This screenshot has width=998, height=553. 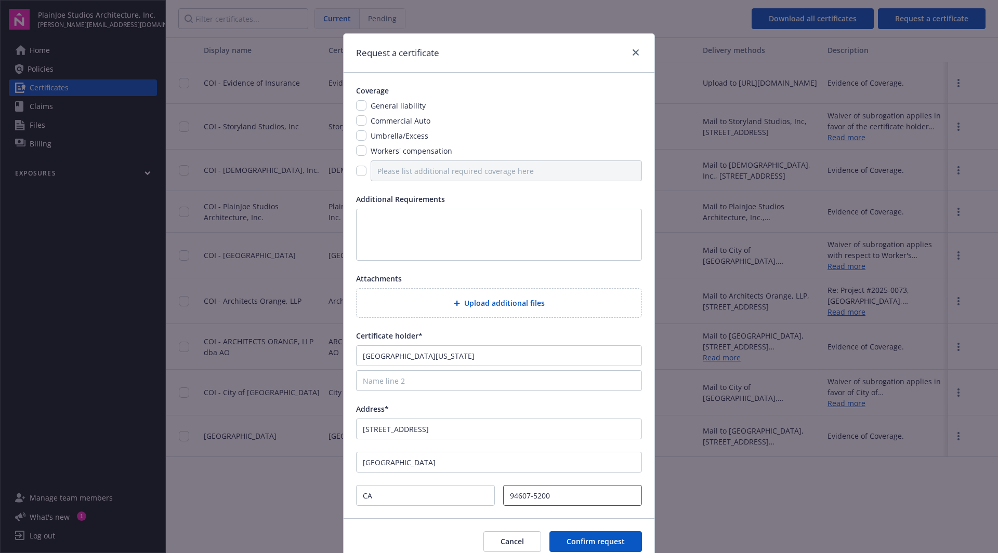 What do you see at coordinates (512, 541) in the screenshot?
I see `span: Cancel` at bounding box center [512, 541].